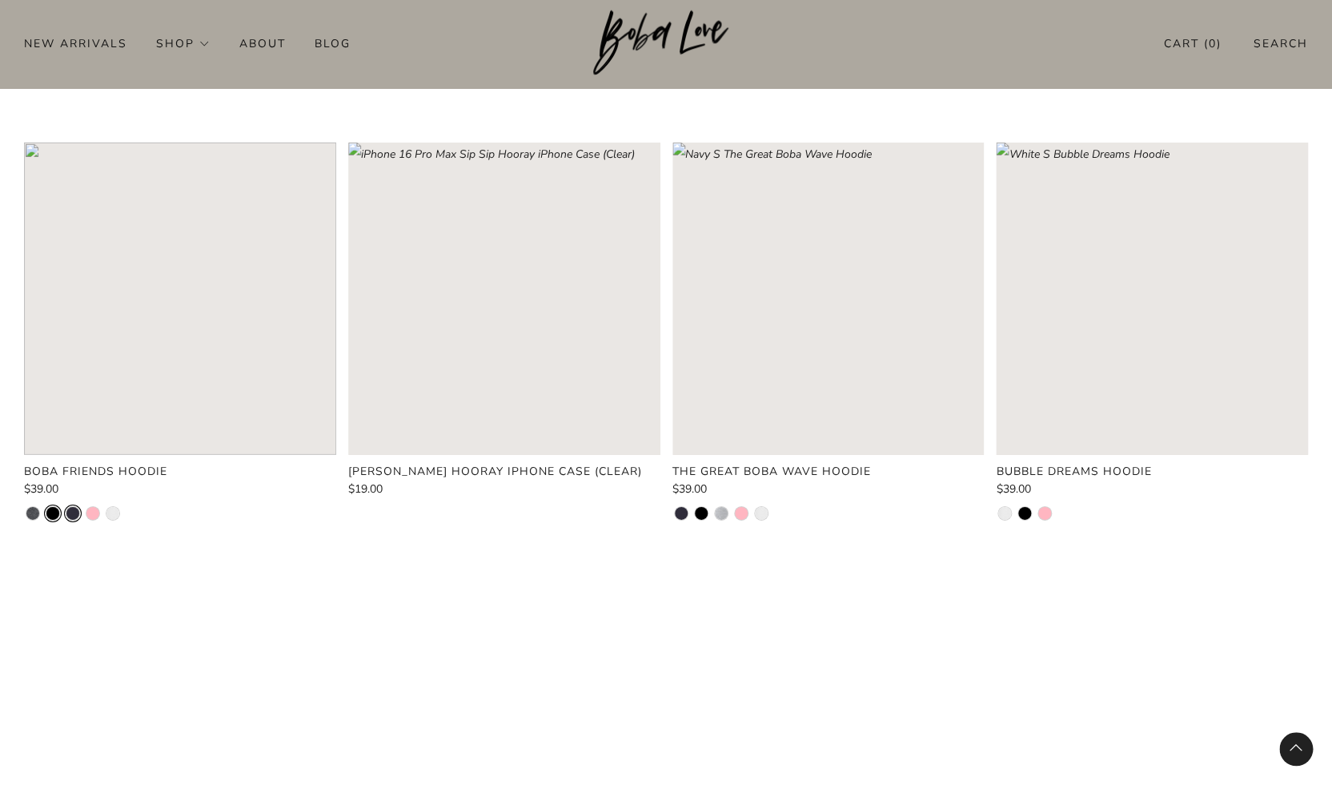  Describe the element at coordinates (829, 299) in the screenshot. I see `image-skeleton: Loading image: Navy S The Great Boba Wave Hoodie` at that location.